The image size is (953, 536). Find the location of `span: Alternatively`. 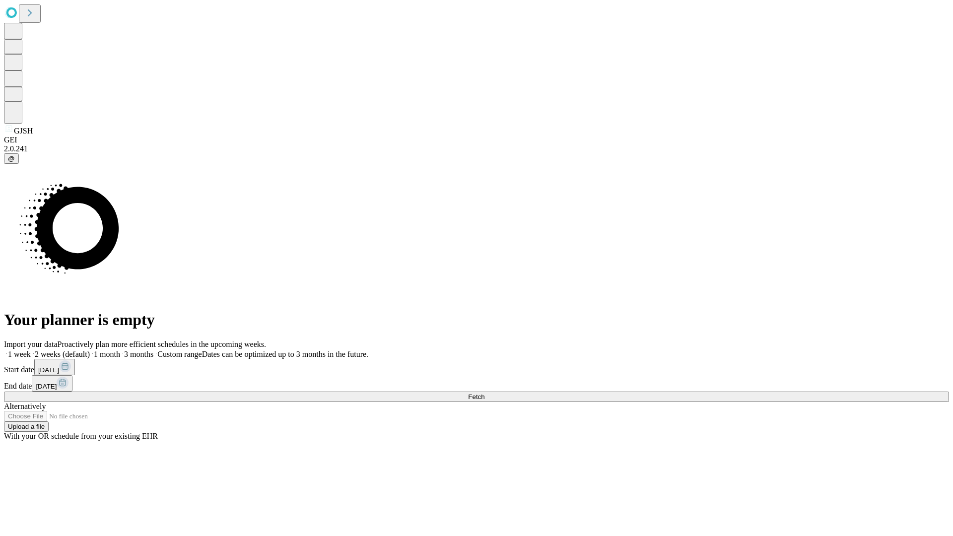

span: Alternatively is located at coordinates (25, 406).